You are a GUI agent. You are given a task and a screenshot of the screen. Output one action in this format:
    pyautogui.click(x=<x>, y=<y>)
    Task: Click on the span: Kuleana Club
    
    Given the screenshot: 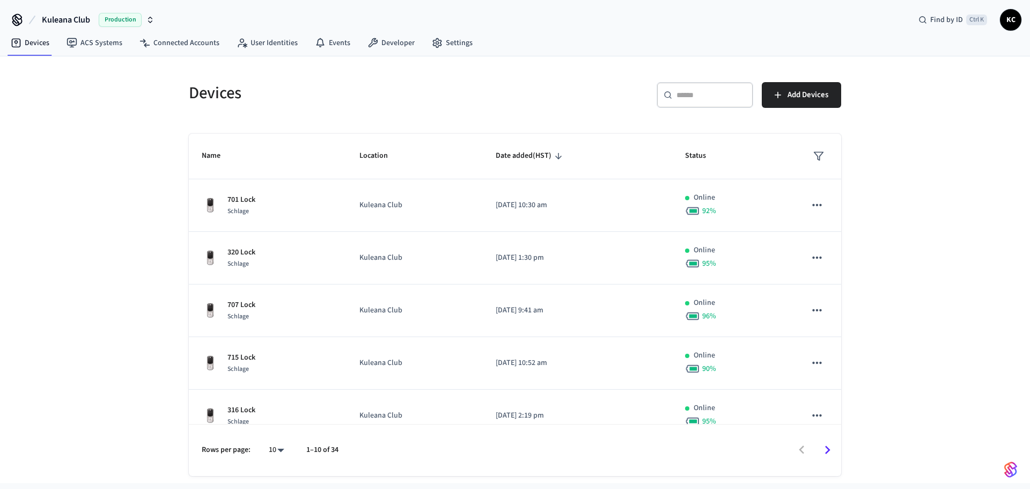 What is the action you would take?
    pyautogui.click(x=66, y=20)
    